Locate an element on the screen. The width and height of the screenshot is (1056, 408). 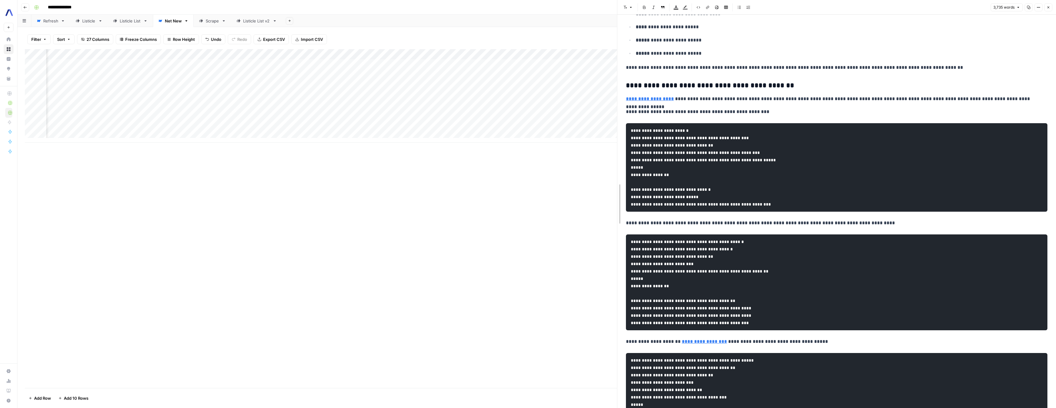
span: Add Row is located at coordinates (42, 398).